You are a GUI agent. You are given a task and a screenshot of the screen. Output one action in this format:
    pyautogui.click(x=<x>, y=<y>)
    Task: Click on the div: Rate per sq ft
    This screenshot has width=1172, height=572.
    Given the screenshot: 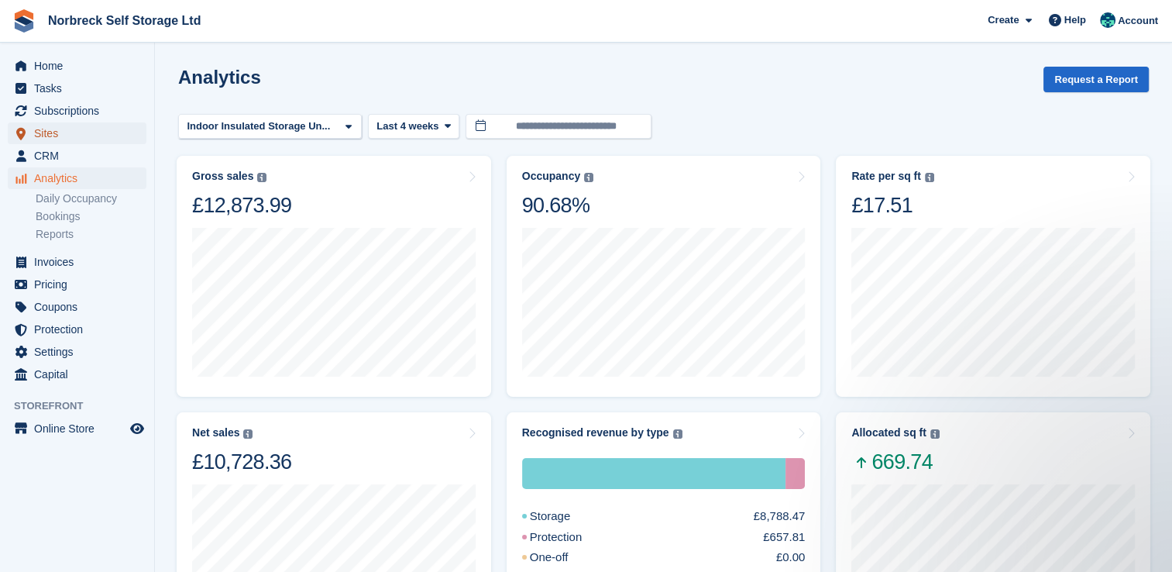 What is the action you would take?
    pyautogui.click(x=885, y=176)
    